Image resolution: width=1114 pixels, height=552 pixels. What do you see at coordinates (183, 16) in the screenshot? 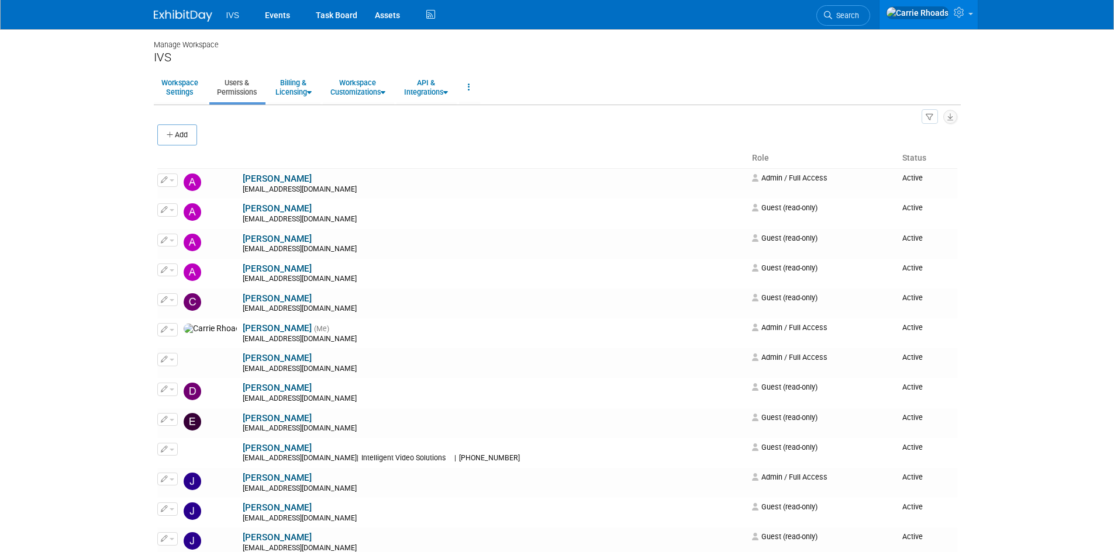
I see `img: ExhibitDay` at bounding box center [183, 16].